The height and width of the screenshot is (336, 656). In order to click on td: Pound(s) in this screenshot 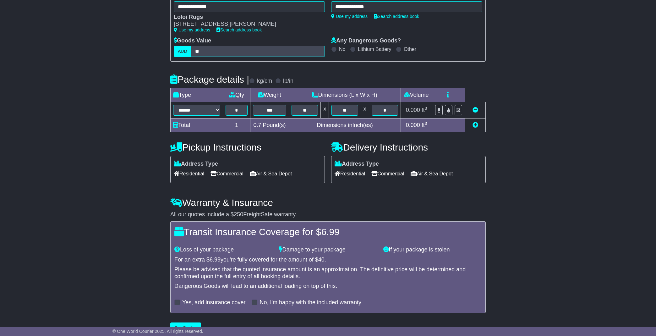, I will do `click(269, 125)`.